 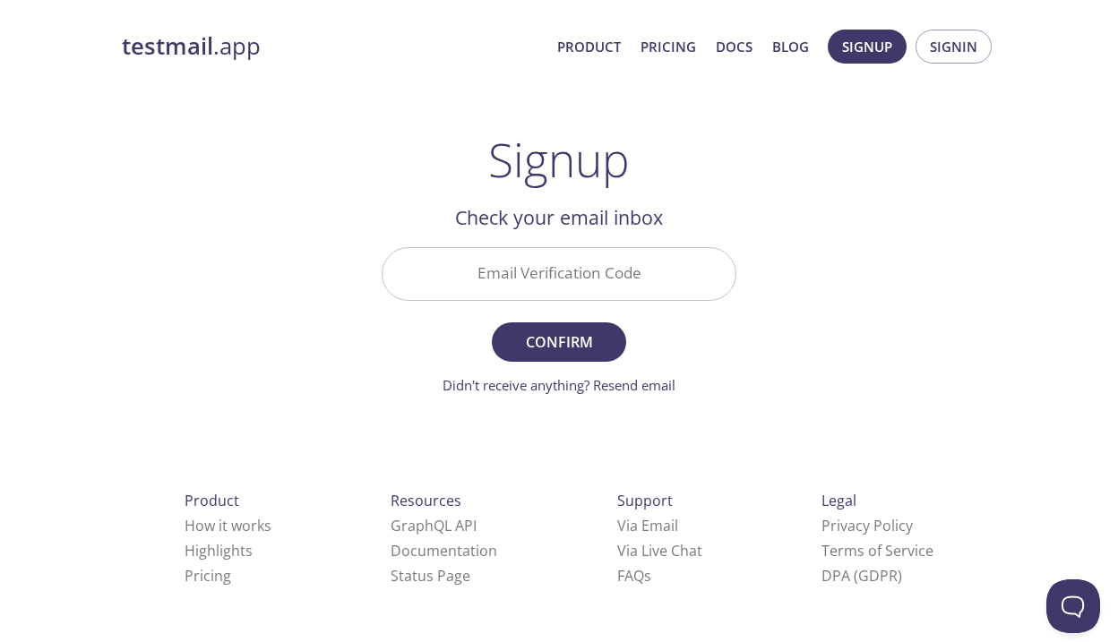 What do you see at coordinates (867, 47) in the screenshot?
I see `button: Signup` at bounding box center [867, 47].